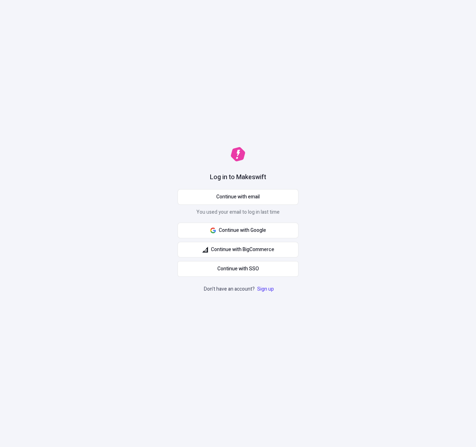 The height and width of the screenshot is (447, 476). I want to click on p: Don't have an account?, so click(240, 289).